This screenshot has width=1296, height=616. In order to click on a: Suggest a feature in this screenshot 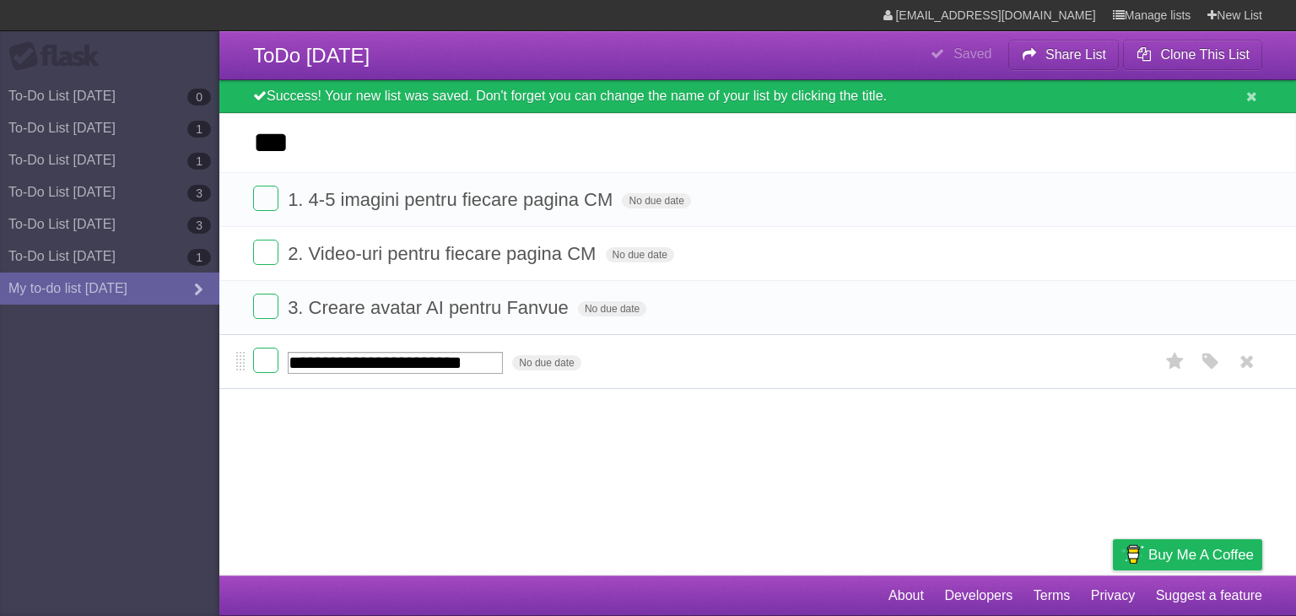, I will do `click(1209, 596)`.